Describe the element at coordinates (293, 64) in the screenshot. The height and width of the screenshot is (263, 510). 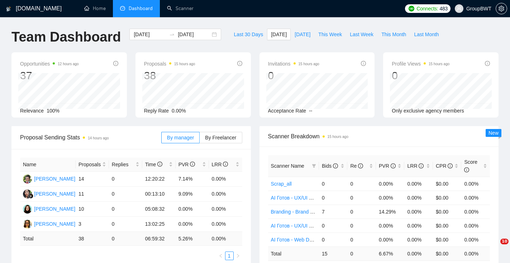
I see `span: Invitations` at that location.